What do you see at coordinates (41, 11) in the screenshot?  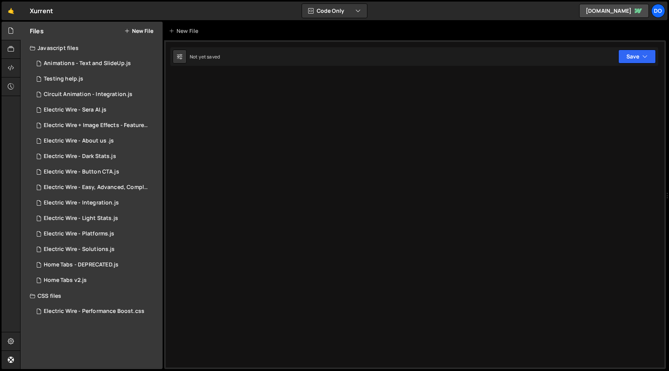 I see `div: Xurrent` at bounding box center [41, 11].